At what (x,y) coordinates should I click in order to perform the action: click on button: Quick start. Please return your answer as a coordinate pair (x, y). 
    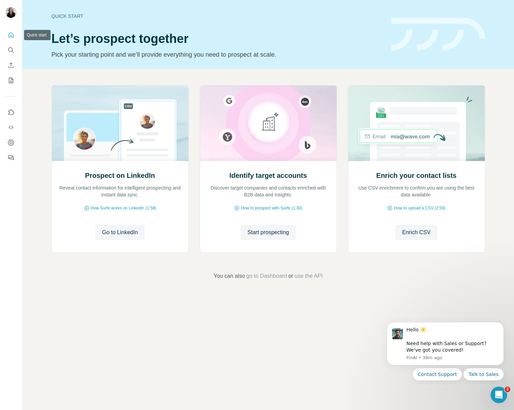
    Looking at the image, I should click on (11, 35).